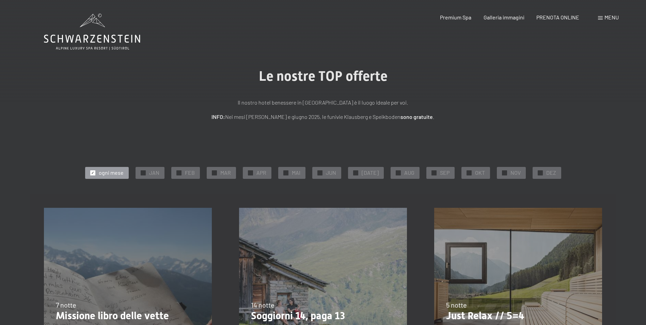 The height and width of the screenshot is (325, 646). Describe the element at coordinates (225, 173) in the screenshot. I see `span: MAR` at that location.